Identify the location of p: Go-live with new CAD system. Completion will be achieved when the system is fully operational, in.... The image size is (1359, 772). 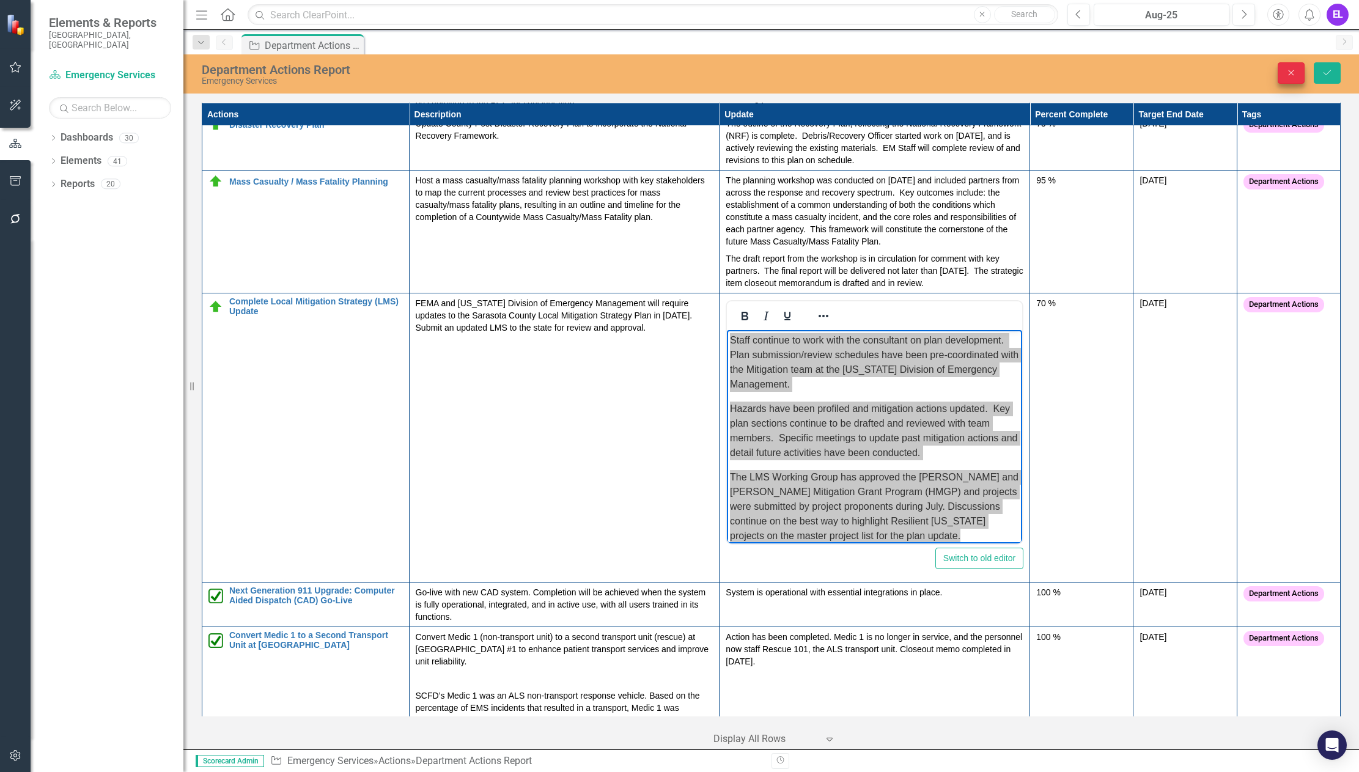
(564, 604).